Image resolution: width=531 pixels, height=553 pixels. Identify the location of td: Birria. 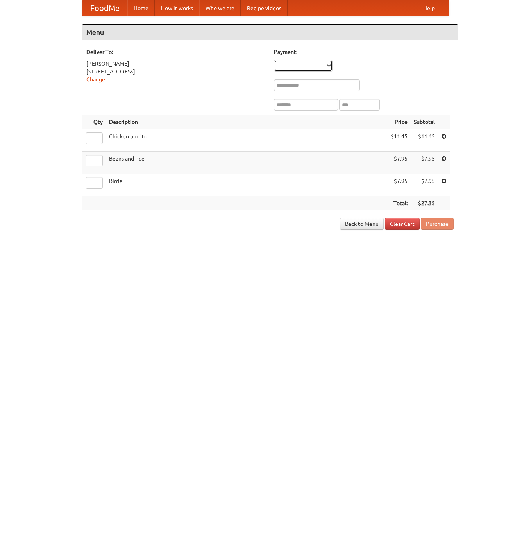
(246, 185).